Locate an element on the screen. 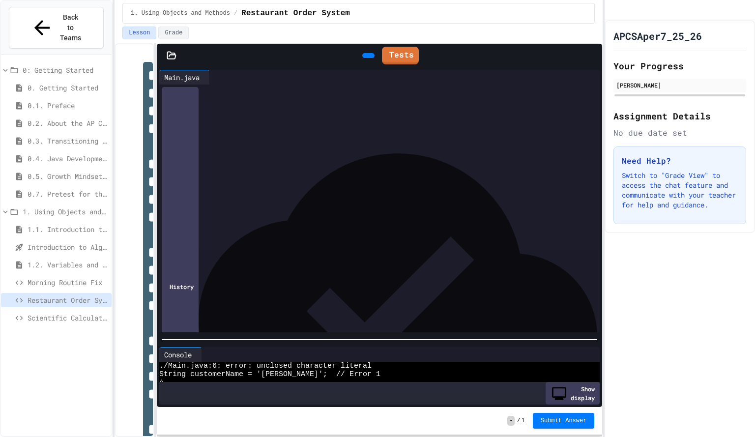 This screenshot has width=755, height=437. h1: APCSAper7_25_26 is located at coordinates (658, 36).